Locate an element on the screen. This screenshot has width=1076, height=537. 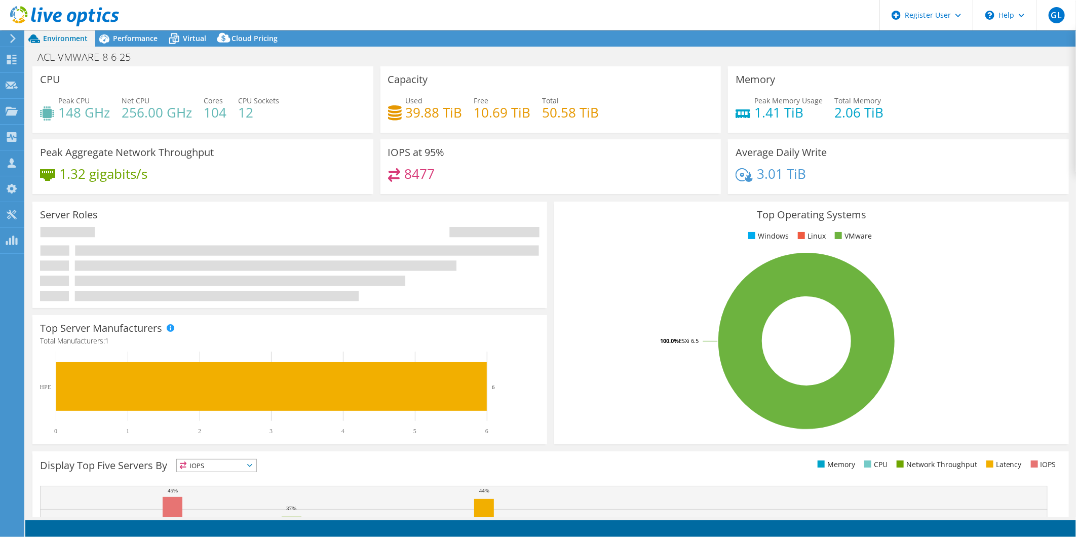
span: GL is located at coordinates (1056, 15).